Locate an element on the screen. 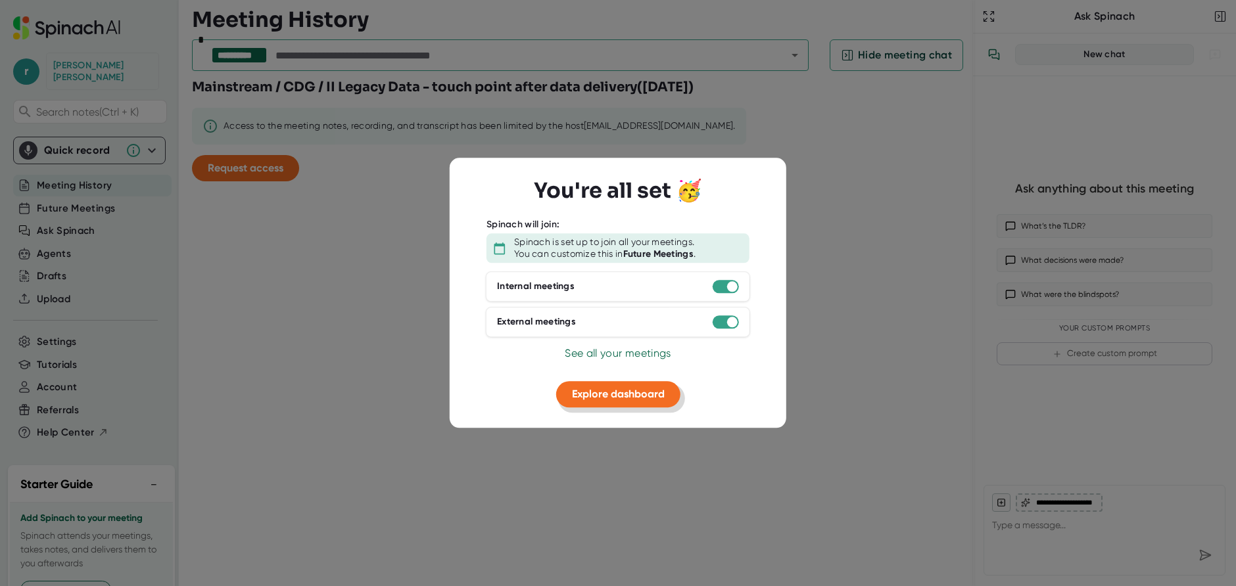 This screenshot has height=586, width=1236. h3: You're all set 🥳 is located at coordinates (618, 191).